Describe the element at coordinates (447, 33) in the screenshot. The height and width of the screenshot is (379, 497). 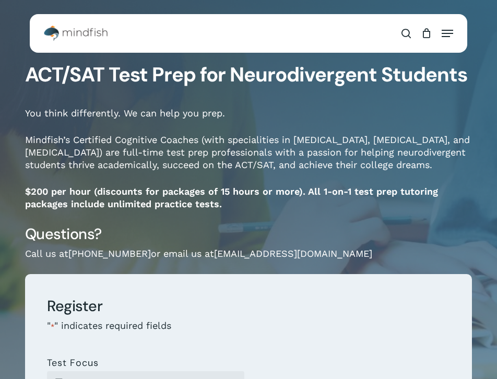
I see `a: Navigation Menu` at that location.